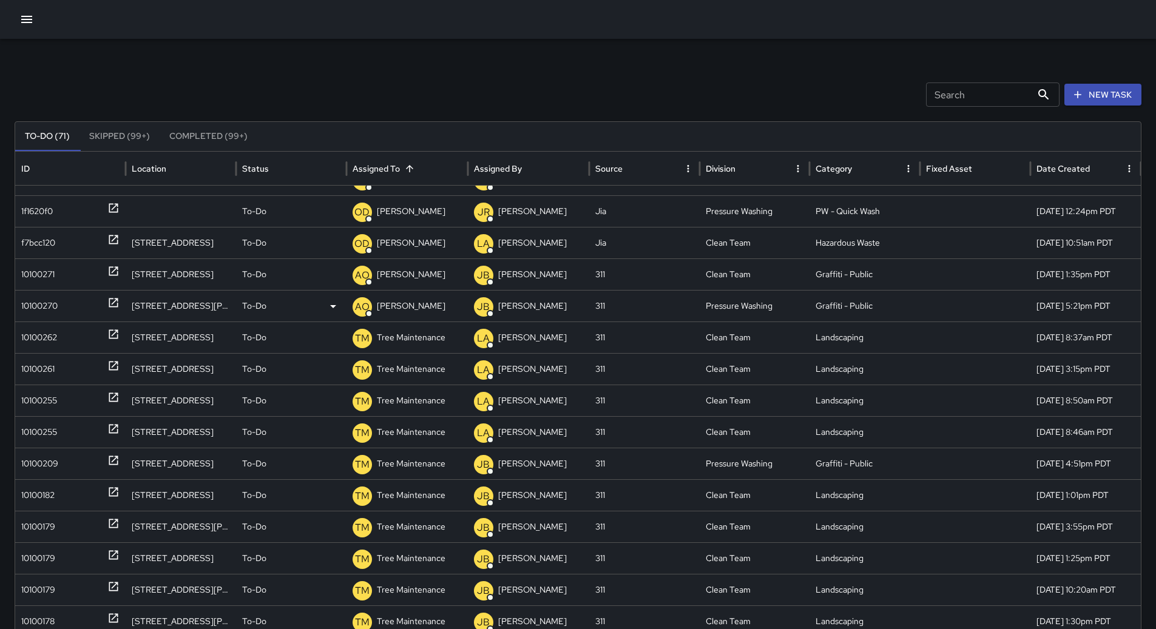  I want to click on div: 785 Golden Gate Avenue, so click(181, 274).